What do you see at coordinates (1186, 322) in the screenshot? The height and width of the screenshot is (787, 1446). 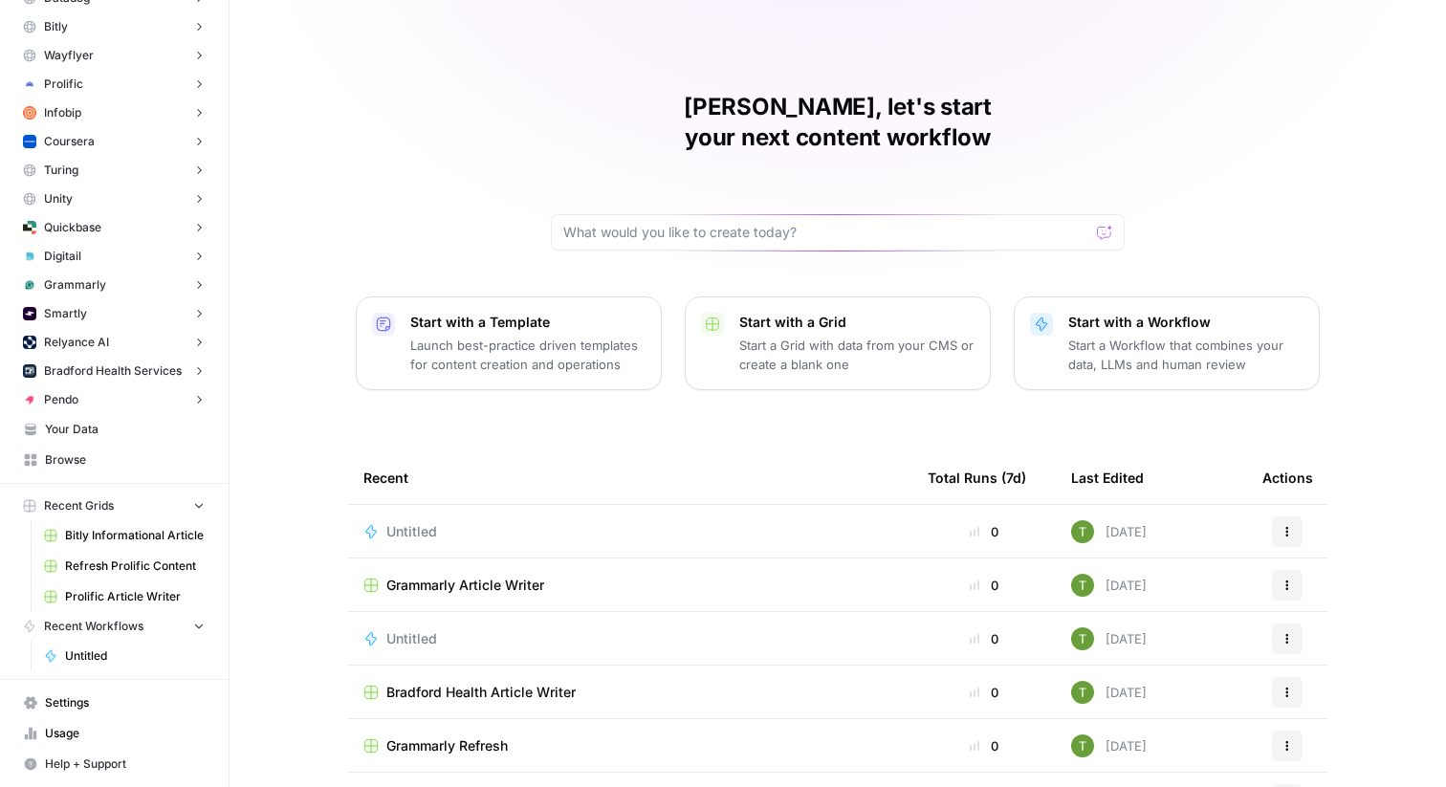 I see `p: Start with a Workflow` at bounding box center [1186, 322].